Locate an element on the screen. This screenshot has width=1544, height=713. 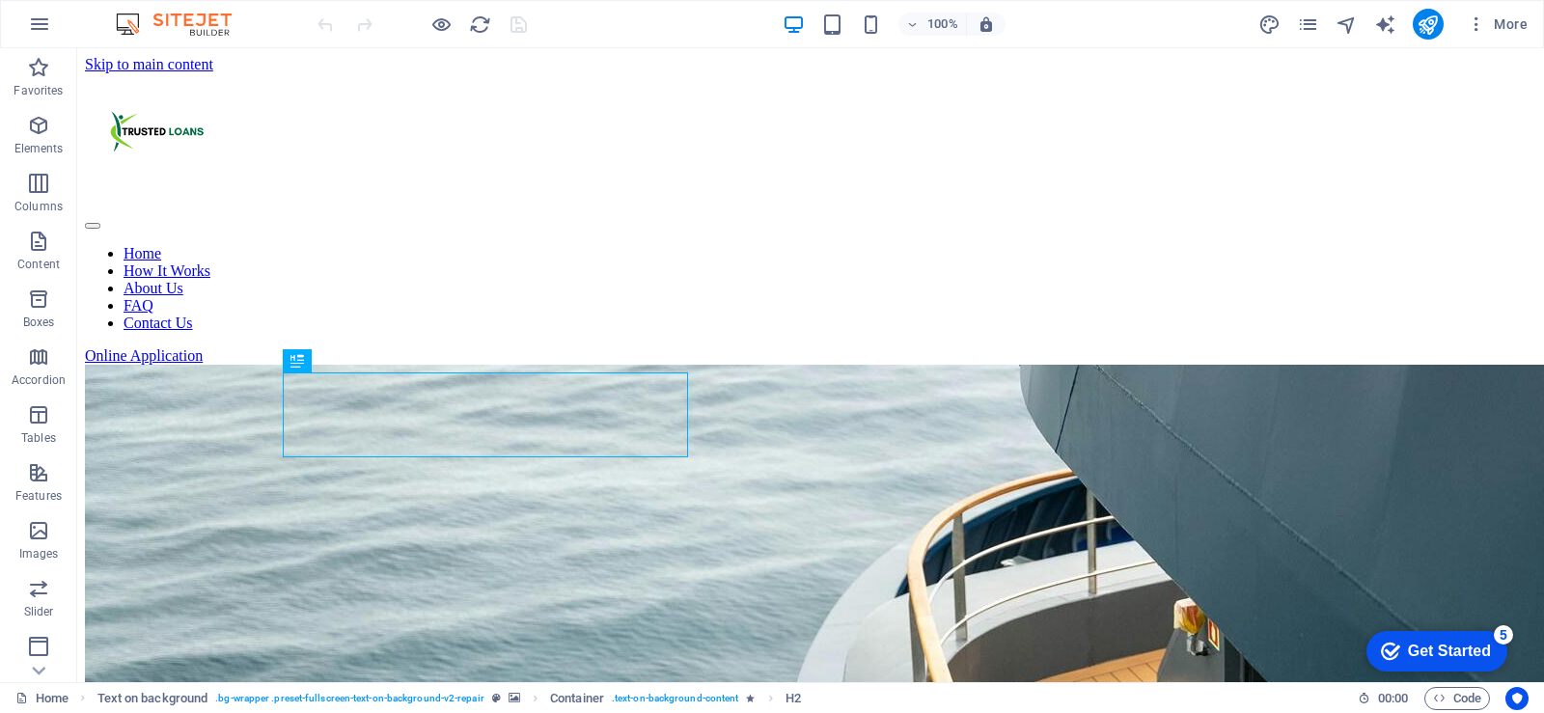
button: design is located at coordinates (1270, 24).